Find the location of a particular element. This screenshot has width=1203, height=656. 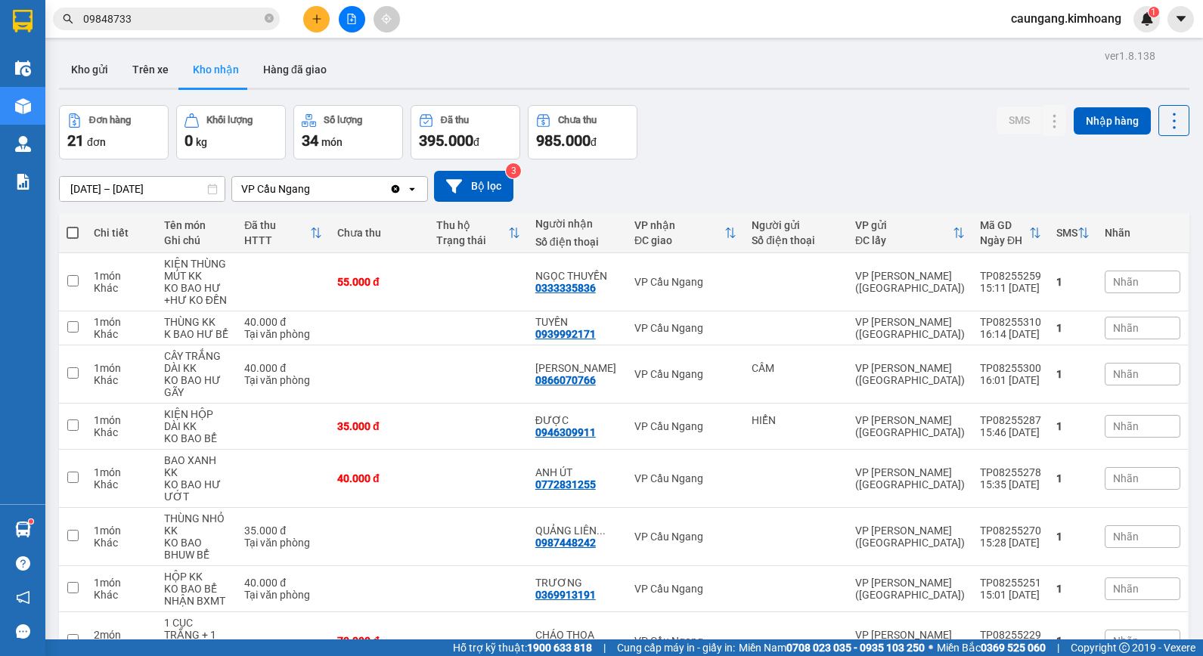

span: Cung cấp máy in - giấy in: is located at coordinates (676, 648).